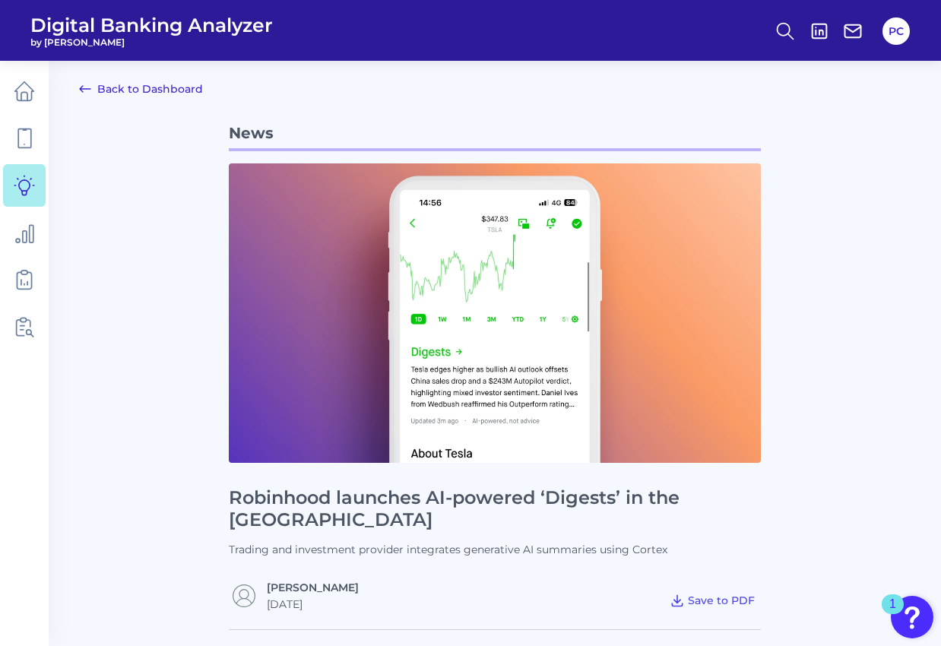 Image resolution: width=941 pixels, height=646 pixels. What do you see at coordinates (141, 89) in the screenshot?
I see `a: Back to Dashboard` at bounding box center [141, 89].